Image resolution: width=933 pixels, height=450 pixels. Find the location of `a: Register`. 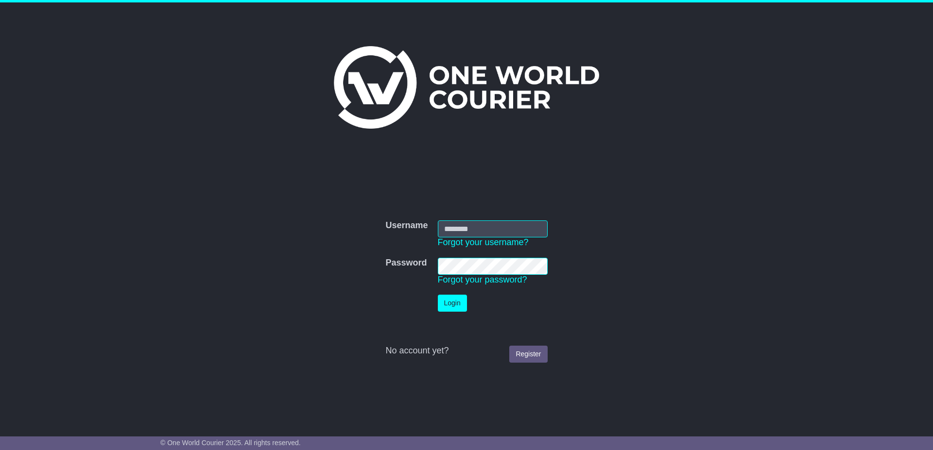

a: Register is located at coordinates (528, 354).